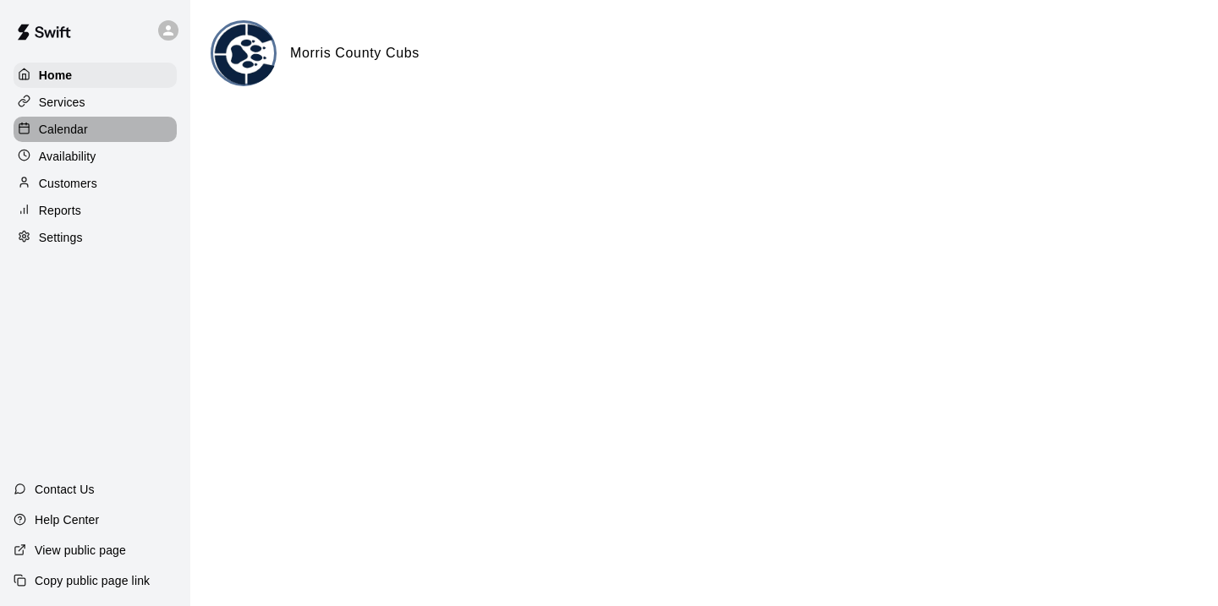  What do you see at coordinates (95, 102) in the screenshot?
I see `div: Services` at bounding box center [95, 102].